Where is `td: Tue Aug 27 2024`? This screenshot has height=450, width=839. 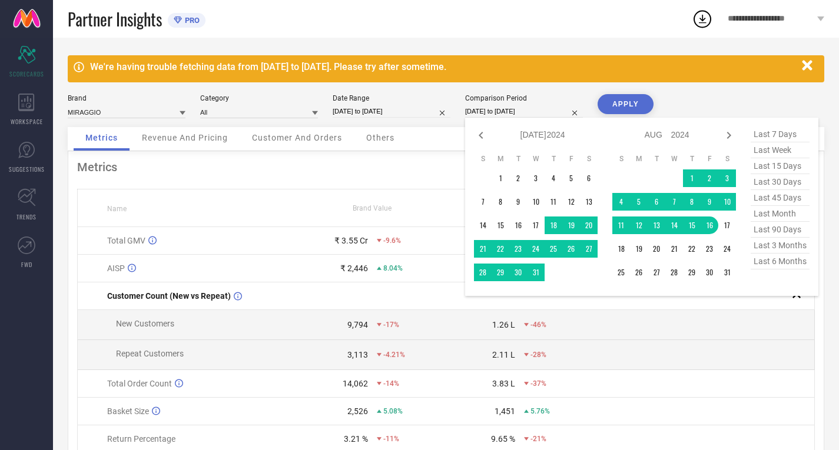 td: Tue Aug 27 2024 is located at coordinates (656, 273).